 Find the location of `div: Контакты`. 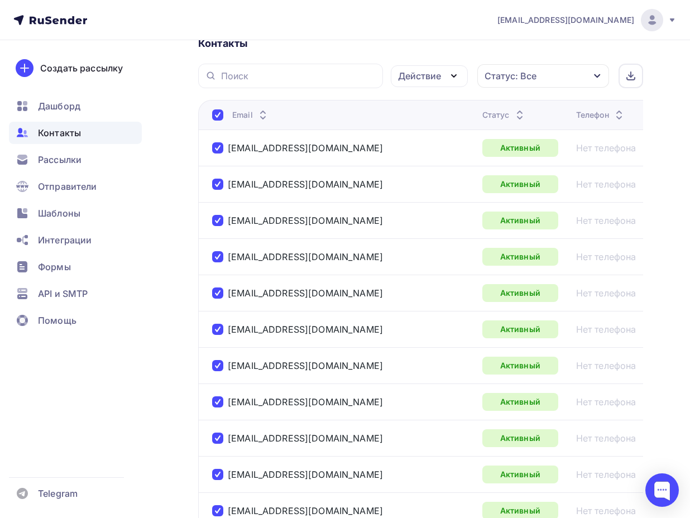

div: Контакты is located at coordinates (420, 44).